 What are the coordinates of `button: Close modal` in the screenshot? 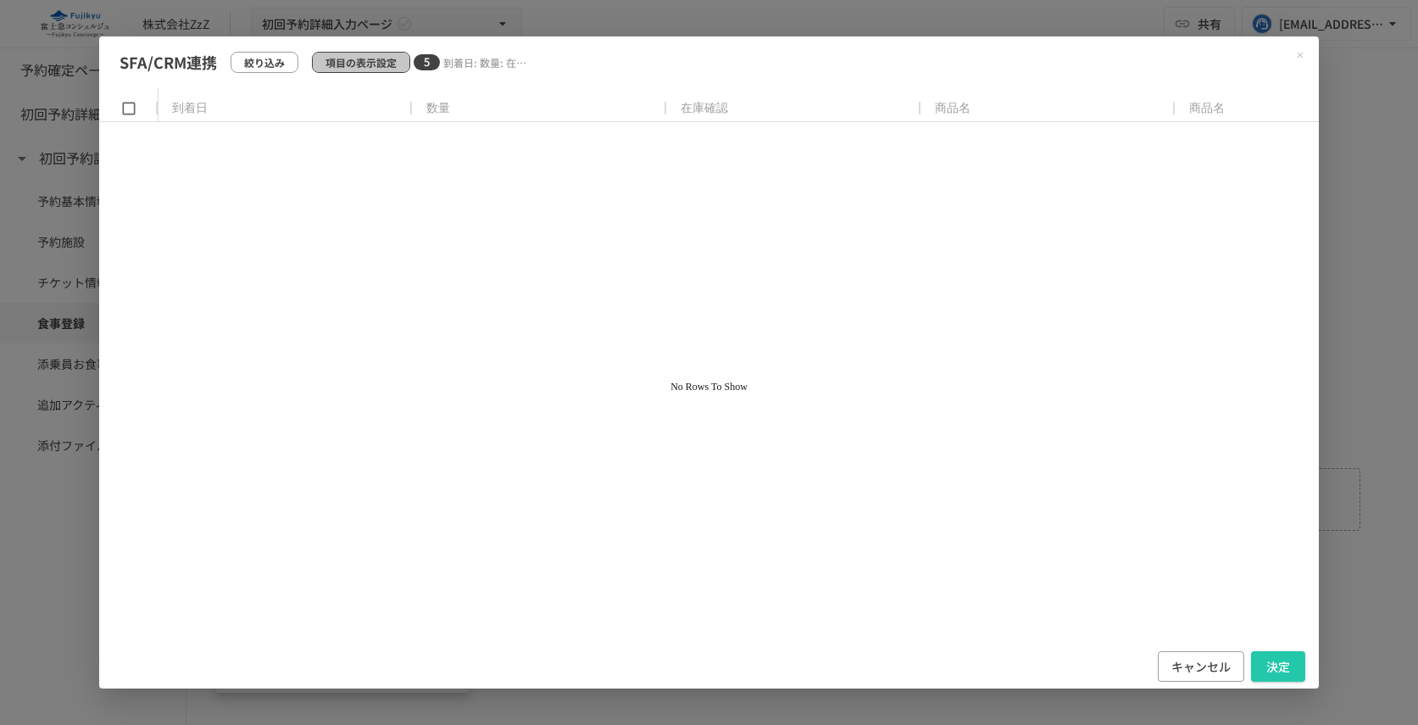 It's located at (1300, 55).